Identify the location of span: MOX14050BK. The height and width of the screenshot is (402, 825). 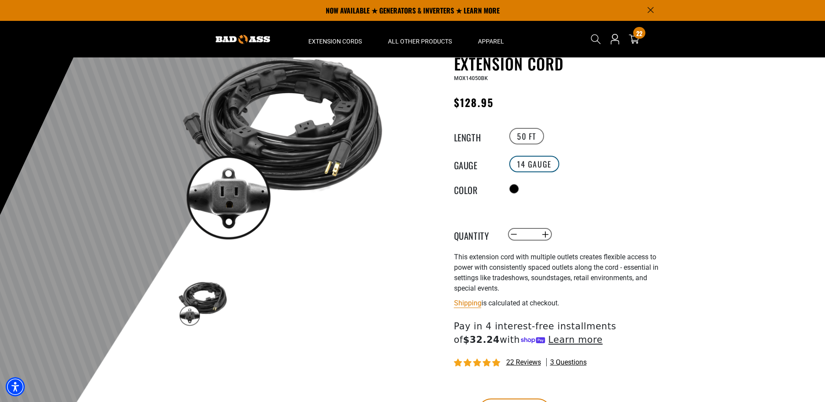
(471, 78).